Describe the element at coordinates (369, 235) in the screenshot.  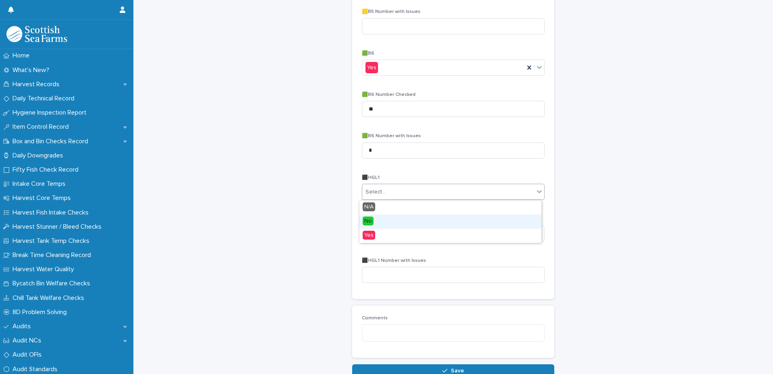
I see `span: Yes` at that location.